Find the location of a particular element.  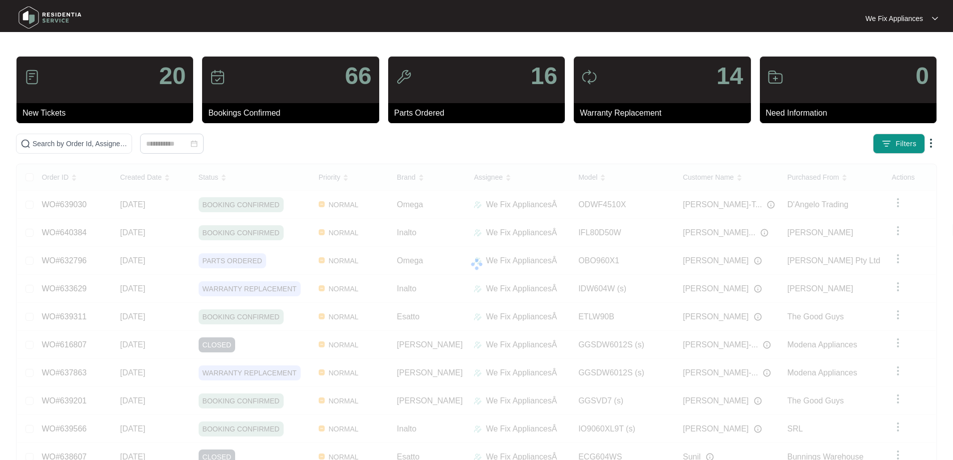

img: residentia service logo is located at coordinates (50, 18).